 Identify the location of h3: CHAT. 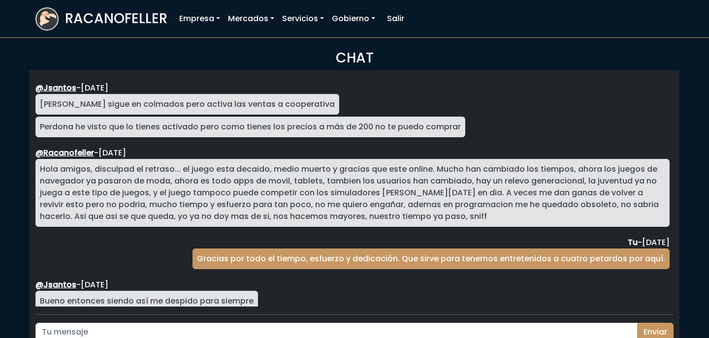
(355, 58).